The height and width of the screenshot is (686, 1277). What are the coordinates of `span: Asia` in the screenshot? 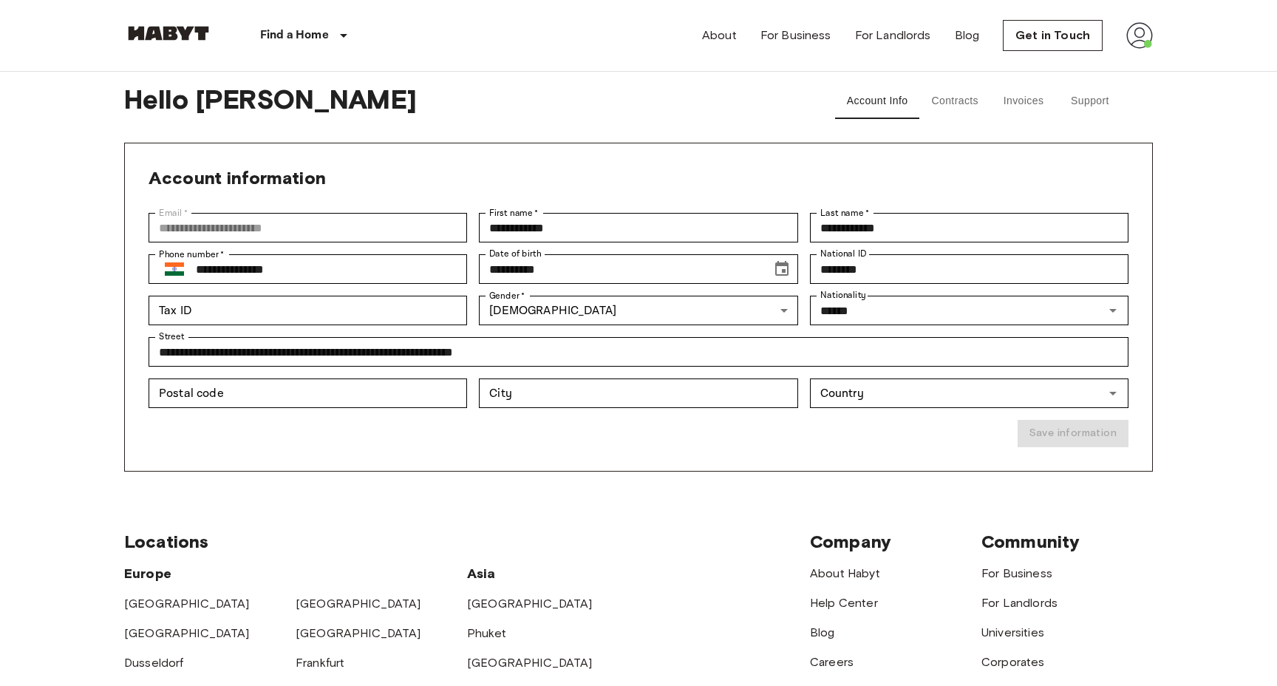 It's located at (481, 573).